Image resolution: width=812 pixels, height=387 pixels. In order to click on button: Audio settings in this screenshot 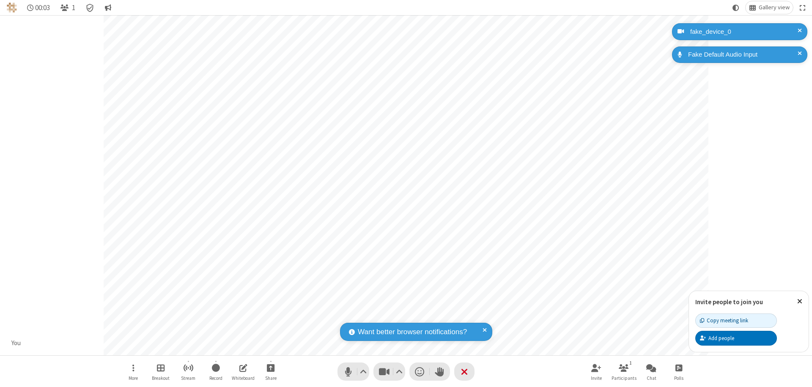, I will do `click(363, 372)`.